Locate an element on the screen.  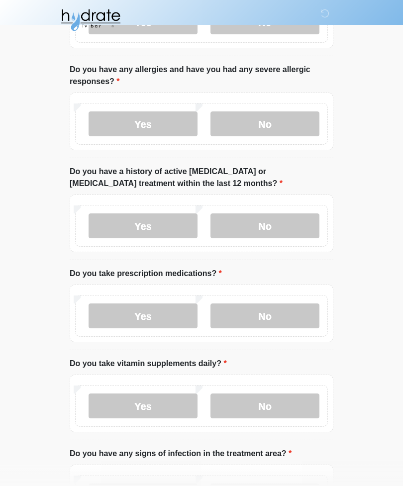
label: Do you have any allergies and have you had any severe allergic responses? is located at coordinates (202, 76).